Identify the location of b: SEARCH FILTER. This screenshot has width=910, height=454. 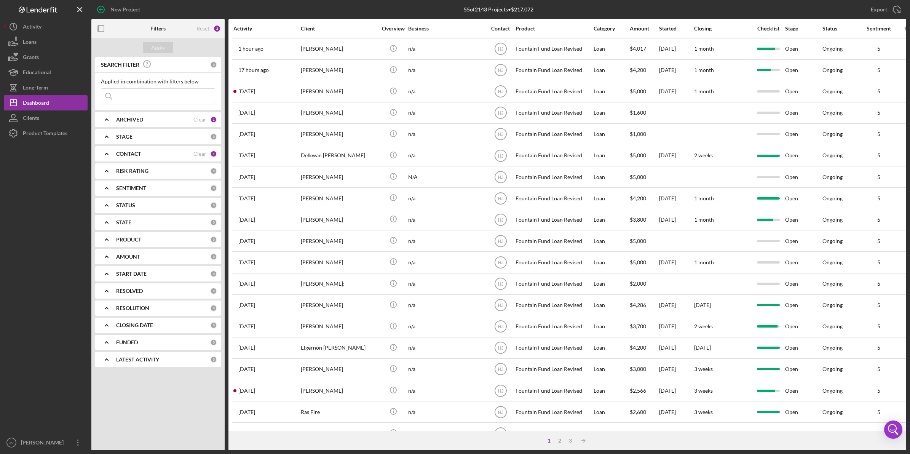
(120, 65).